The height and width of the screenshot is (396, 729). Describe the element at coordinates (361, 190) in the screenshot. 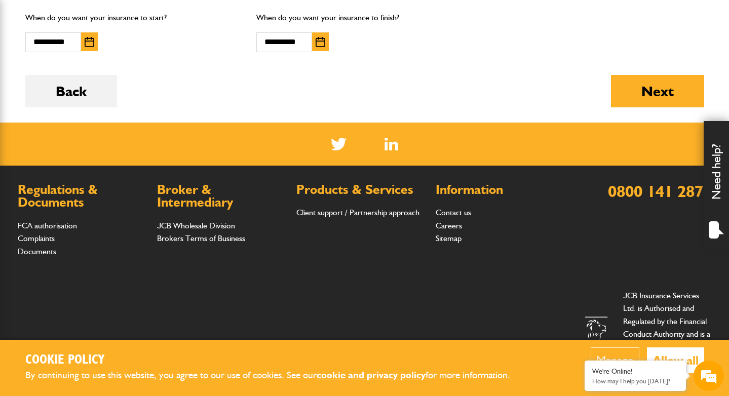

I see `h2: Products & Services` at that location.